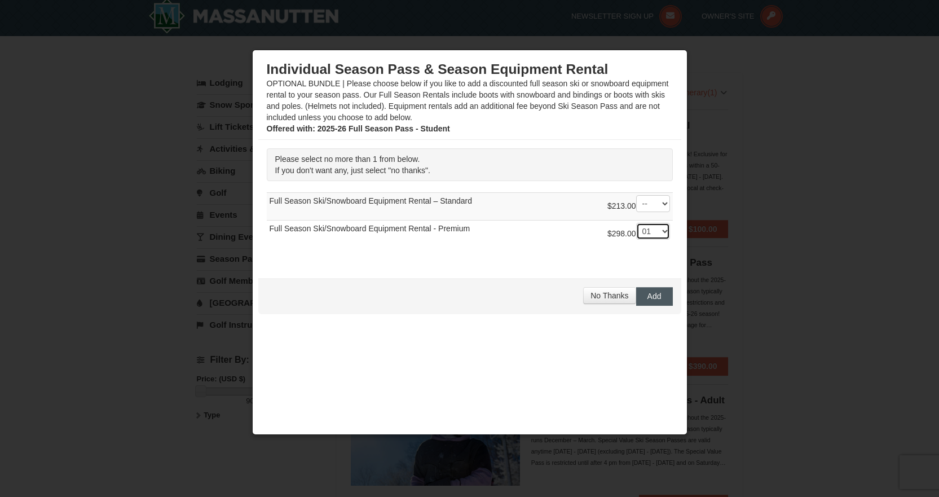 The image size is (939, 497). I want to click on span: Add, so click(654, 296).